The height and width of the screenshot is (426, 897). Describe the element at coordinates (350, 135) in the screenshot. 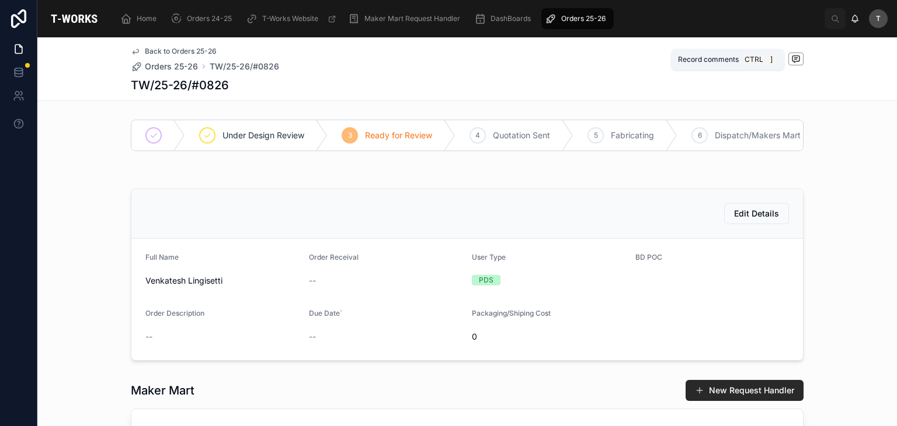

I see `span: 3` at that location.